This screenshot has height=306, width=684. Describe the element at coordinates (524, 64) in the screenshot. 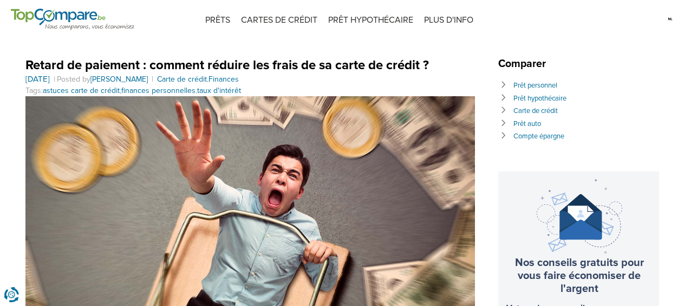

I see `span: Comparer` at that location.